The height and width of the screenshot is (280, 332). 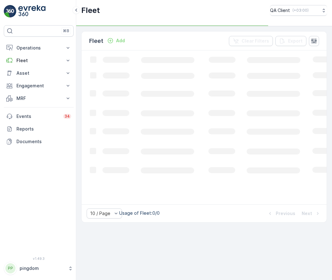 What do you see at coordinates (285, 214) in the screenshot?
I see `p: Previous` at bounding box center [285, 214].